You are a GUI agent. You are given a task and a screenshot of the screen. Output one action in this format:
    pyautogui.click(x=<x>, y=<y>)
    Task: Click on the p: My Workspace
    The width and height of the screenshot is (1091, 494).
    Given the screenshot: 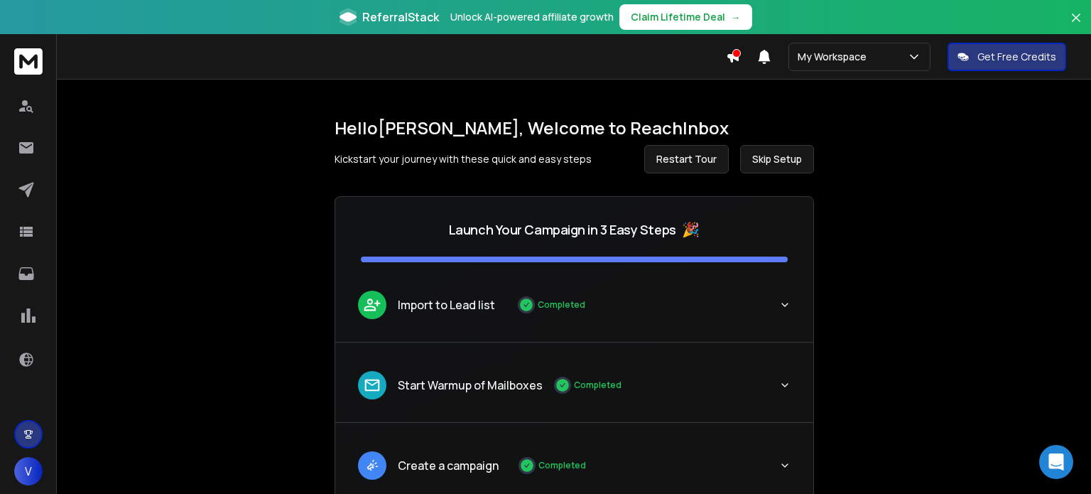 What is the action you would take?
    pyautogui.click(x=835, y=57)
    